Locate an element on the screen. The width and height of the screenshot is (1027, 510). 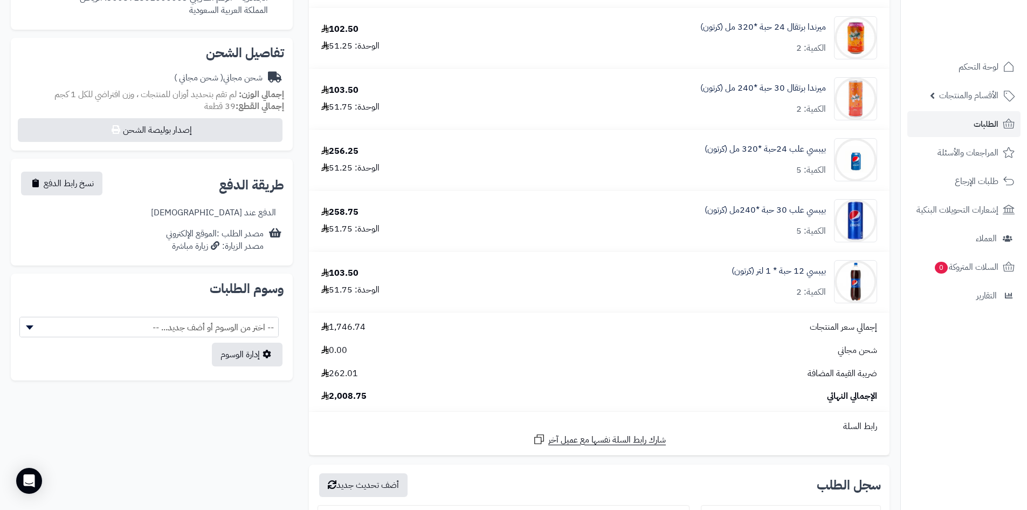
span: لوحة التحكم is located at coordinates (979, 67).